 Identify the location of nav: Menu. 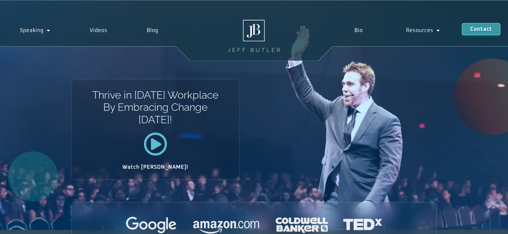
(397, 30).